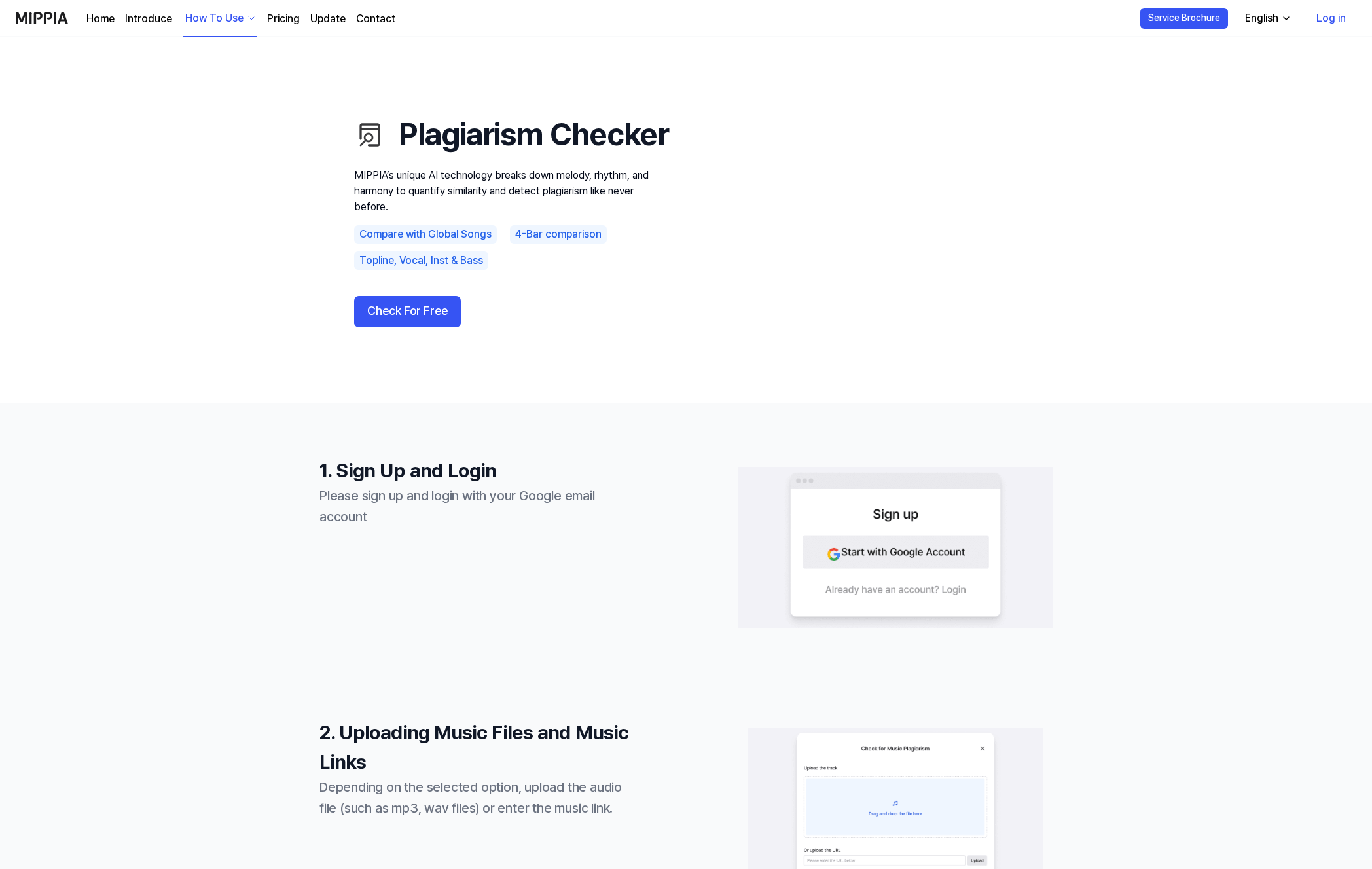  What do you see at coordinates (1262, 18) in the screenshot?
I see `div: English` at bounding box center [1262, 18].